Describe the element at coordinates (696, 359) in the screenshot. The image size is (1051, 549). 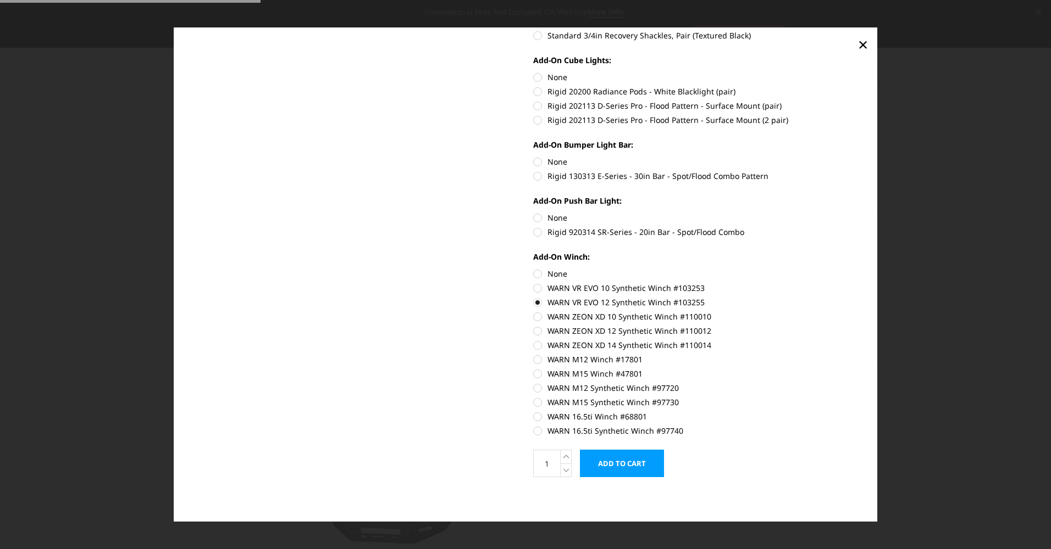
I see `label: WARN M12 Winch #17801` at that location.